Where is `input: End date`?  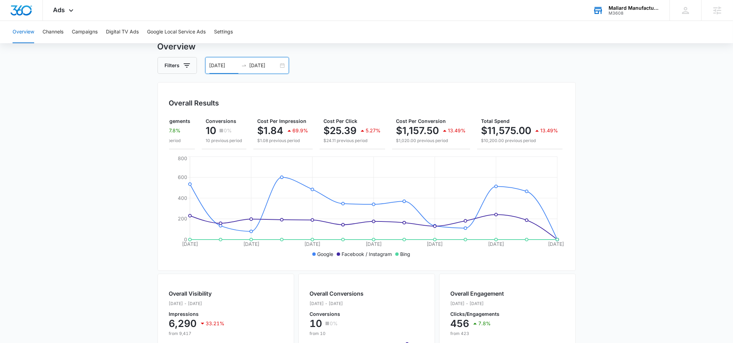
input: End date is located at coordinates (264, 65).